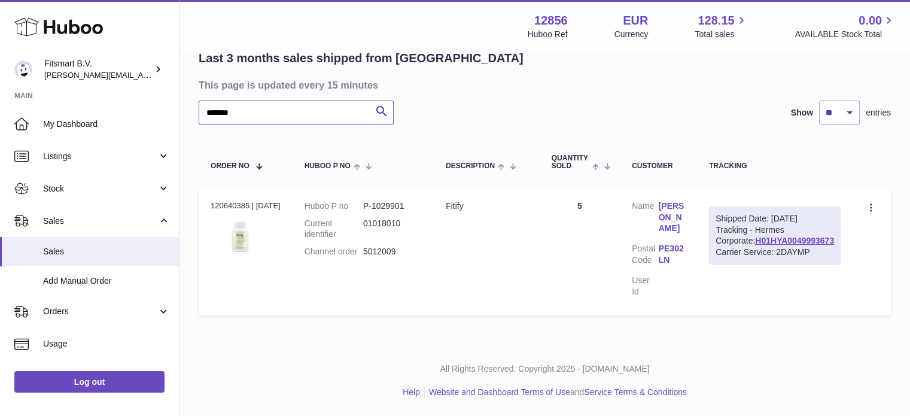 Image resolution: width=910 pixels, height=416 pixels. What do you see at coordinates (721, 26) in the screenshot?
I see `a: 128.15 Total sales` at bounding box center [721, 26].